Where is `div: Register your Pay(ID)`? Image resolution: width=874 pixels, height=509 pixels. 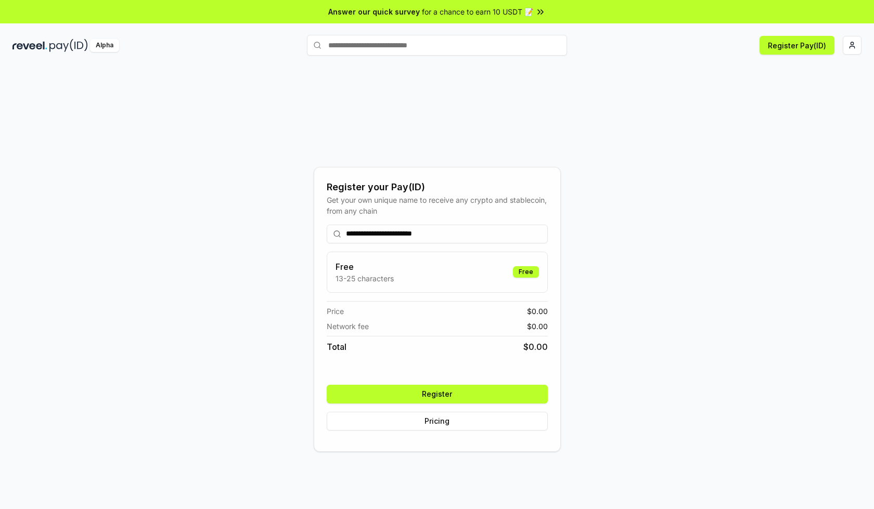 div: Register your Pay(ID) is located at coordinates (437, 187).